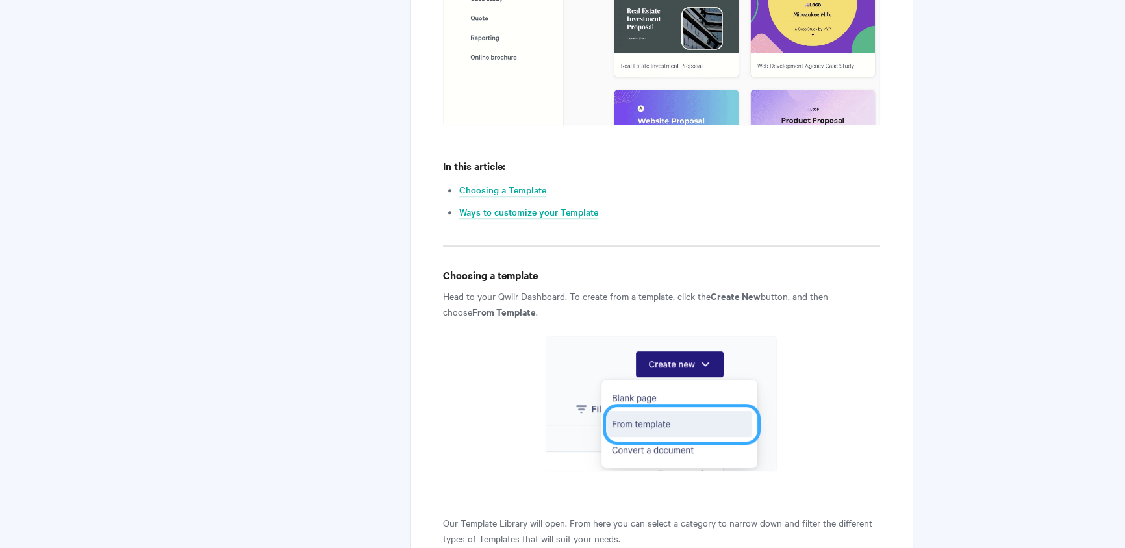  What do you see at coordinates (736, 296) in the screenshot?
I see `strong: Create New` at bounding box center [736, 296].